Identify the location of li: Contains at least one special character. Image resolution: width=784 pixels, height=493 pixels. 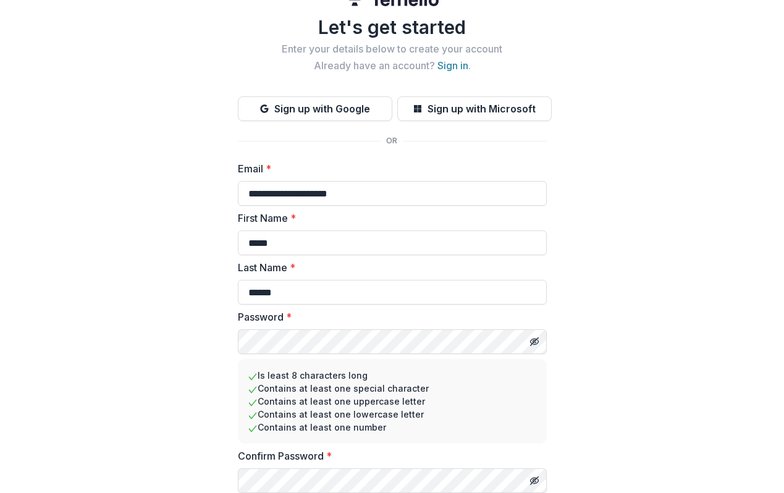
(392, 388).